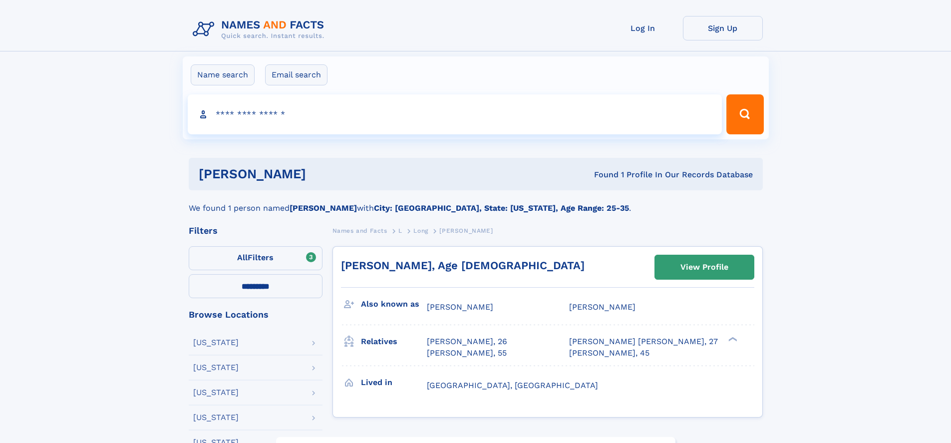 This screenshot has width=951, height=443. Describe the element at coordinates (601, 175) in the screenshot. I see `div: Found 1 Profile In Our Records Database` at that location.